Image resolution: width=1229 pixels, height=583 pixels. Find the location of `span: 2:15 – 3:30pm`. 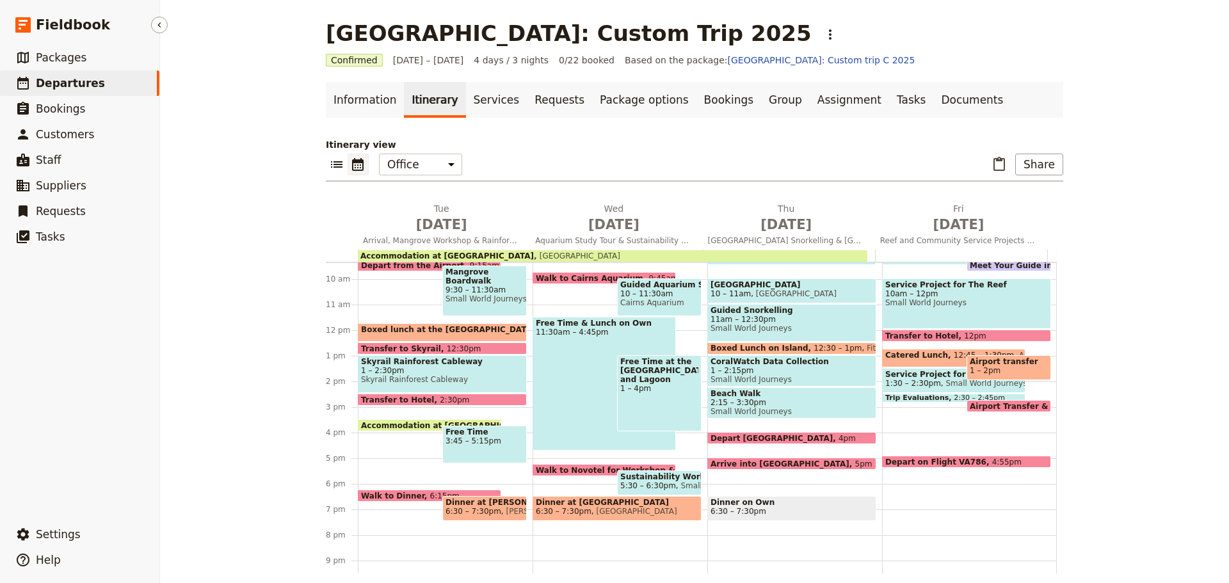

span: 2:15 – 3:30pm is located at coordinates (792, 403).